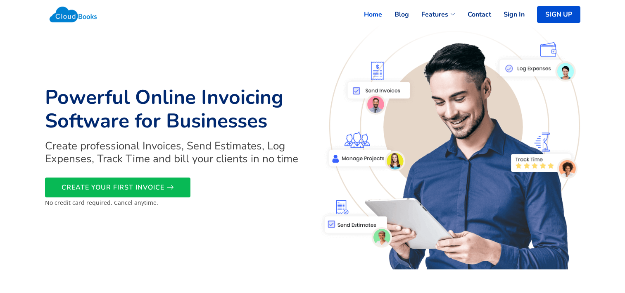  I want to click on img: Cloudbooks Logo, so click(73, 14).